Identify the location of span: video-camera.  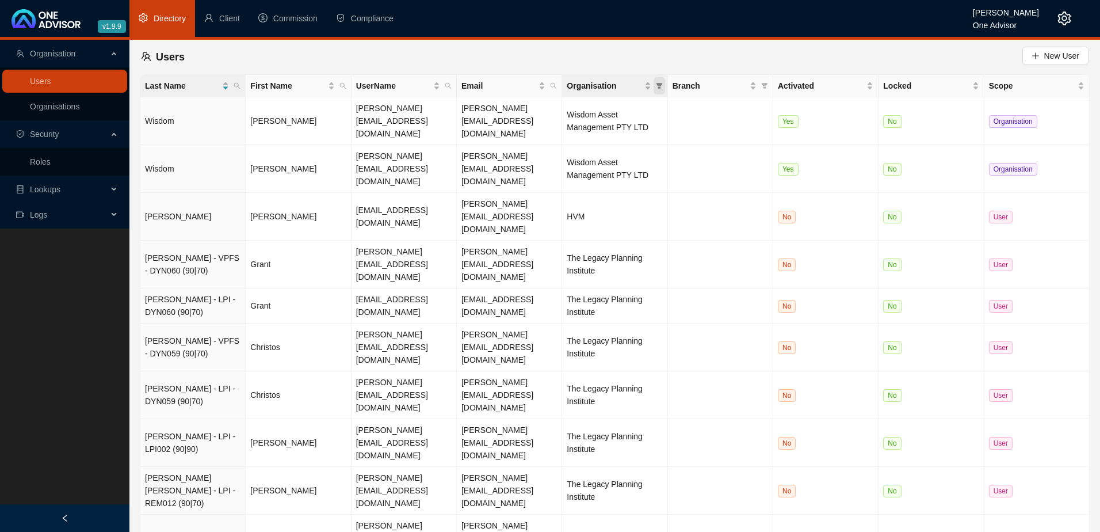
(20, 215).